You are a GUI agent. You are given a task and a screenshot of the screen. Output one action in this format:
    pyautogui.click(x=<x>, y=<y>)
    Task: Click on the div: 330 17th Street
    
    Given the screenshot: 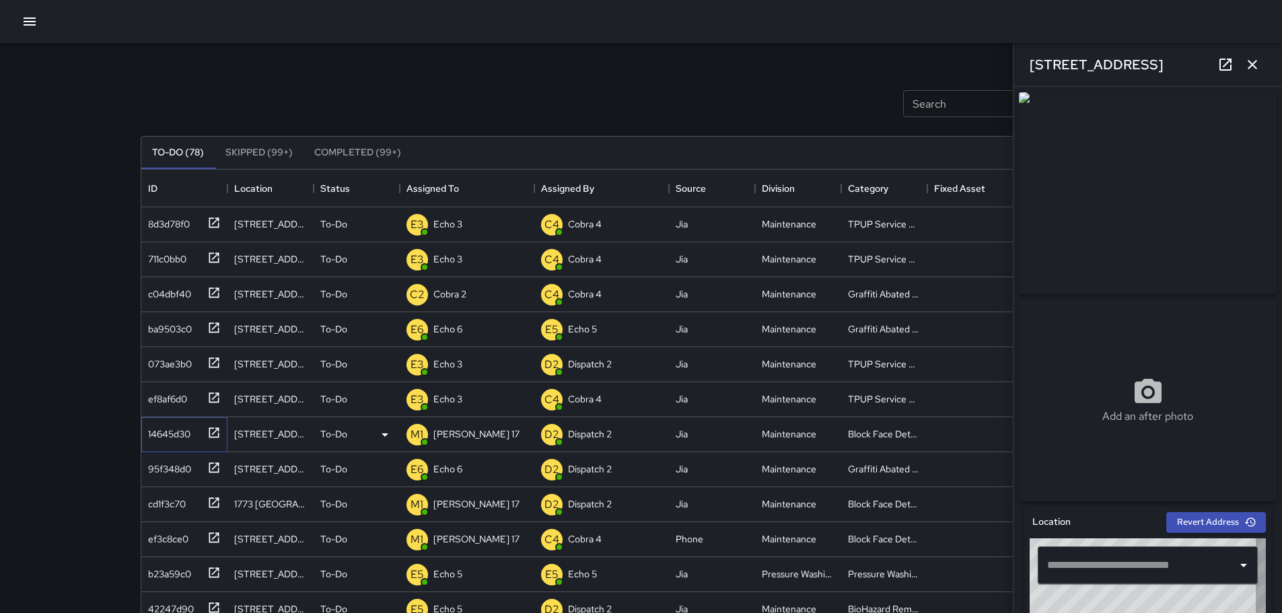 What is the action you would take?
    pyautogui.click(x=271, y=574)
    